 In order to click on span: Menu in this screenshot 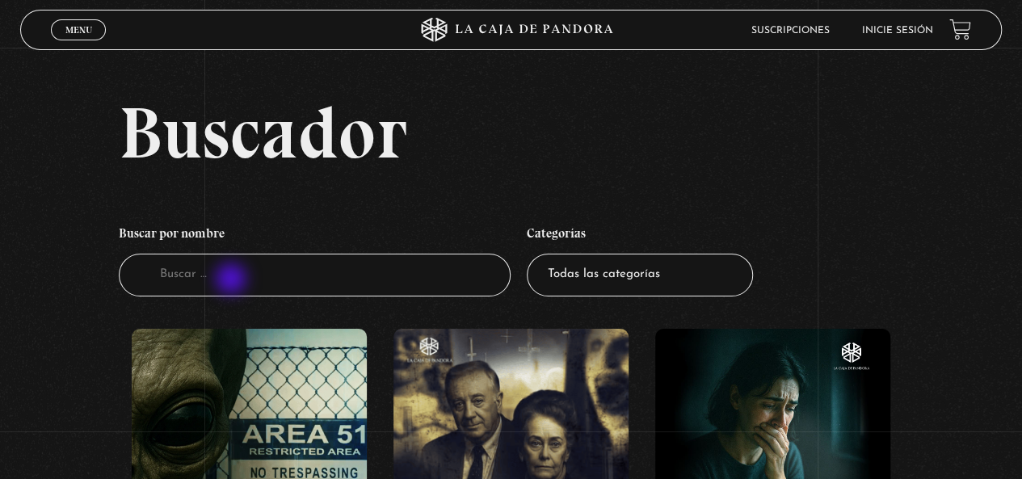, I will do `click(78, 30)`.